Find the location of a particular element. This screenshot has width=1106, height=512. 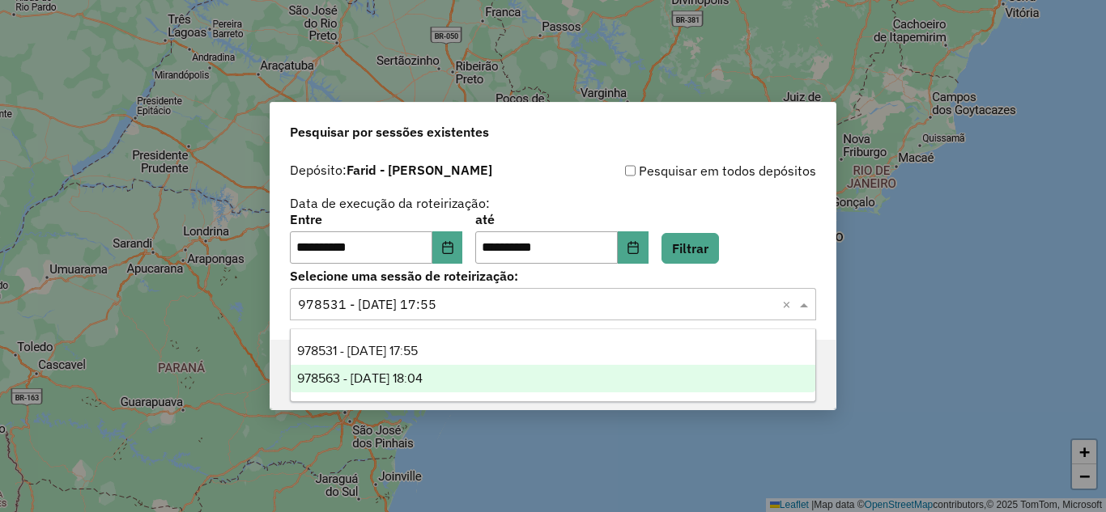

label: Entre is located at coordinates (376, 219).